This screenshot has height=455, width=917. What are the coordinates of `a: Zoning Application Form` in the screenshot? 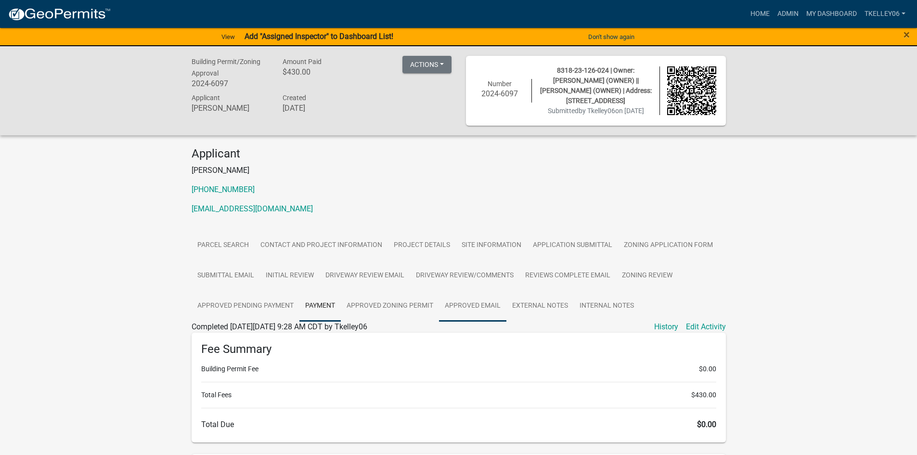 It's located at (668, 246).